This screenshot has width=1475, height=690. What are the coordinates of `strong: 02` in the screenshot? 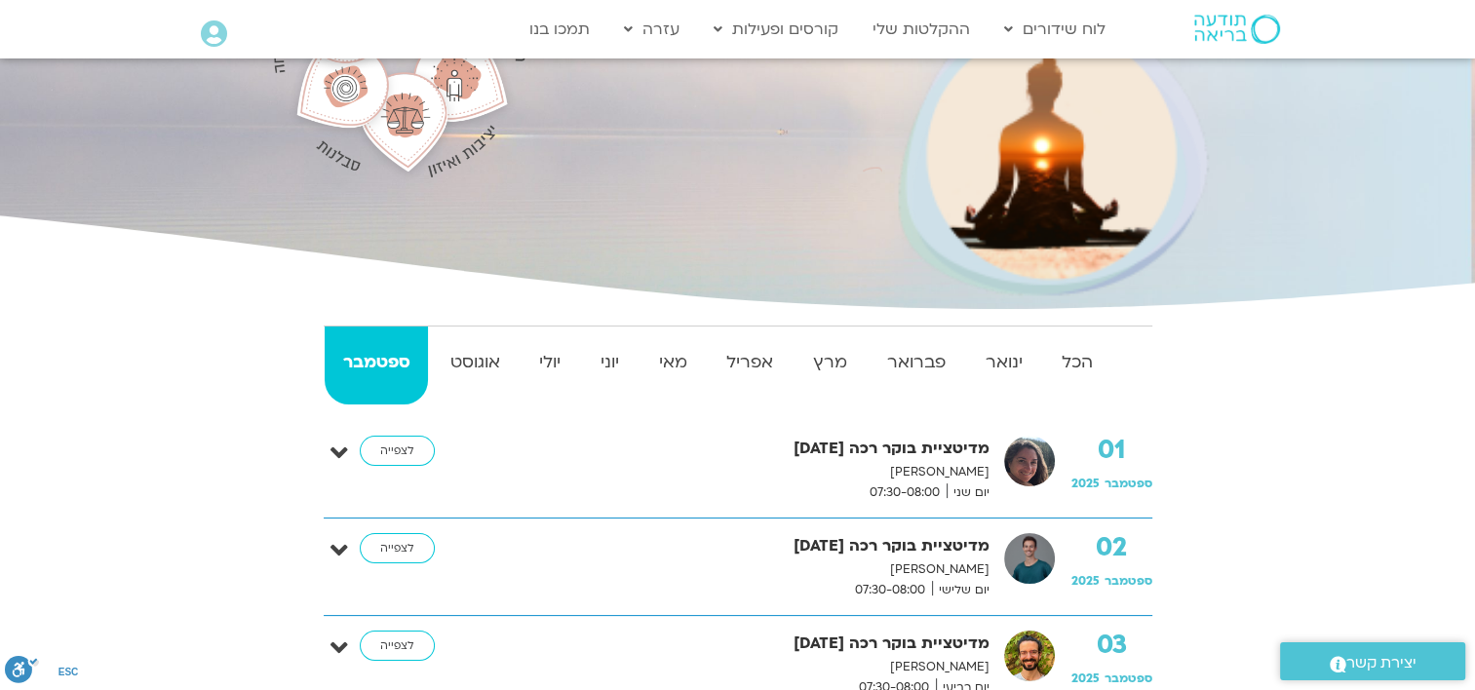 It's located at (1111, 548).